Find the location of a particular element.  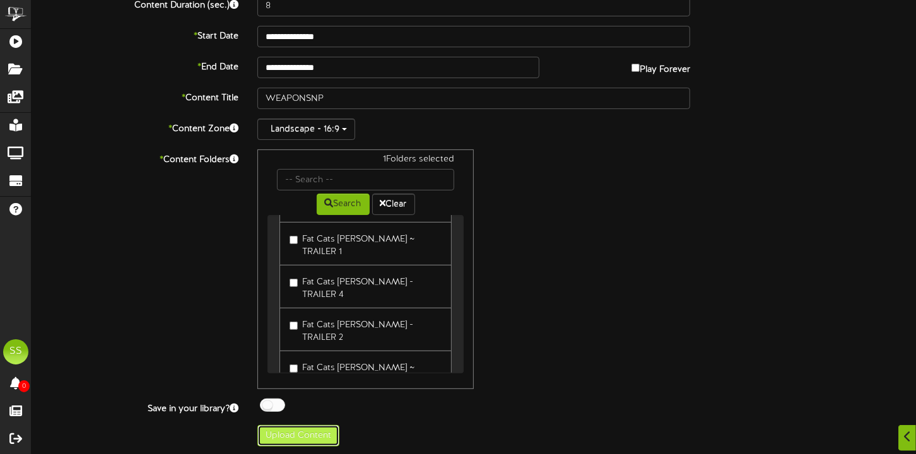

button: Upload Content is located at coordinates (298, 436).